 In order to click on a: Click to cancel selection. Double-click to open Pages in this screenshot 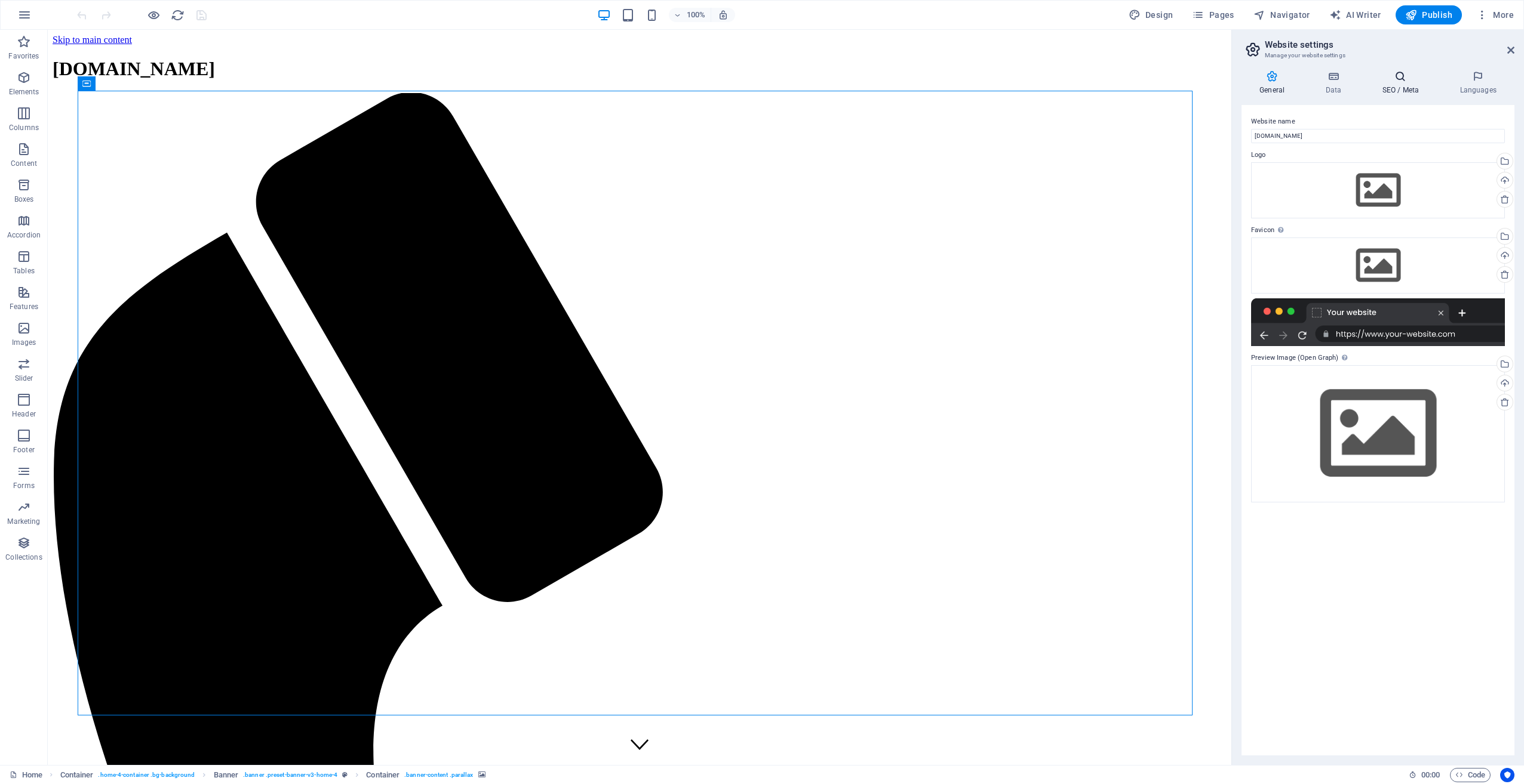, I will do `click(25, 775)`.